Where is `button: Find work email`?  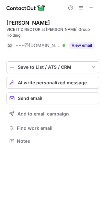
button: Find work email is located at coordinates (53, 128).